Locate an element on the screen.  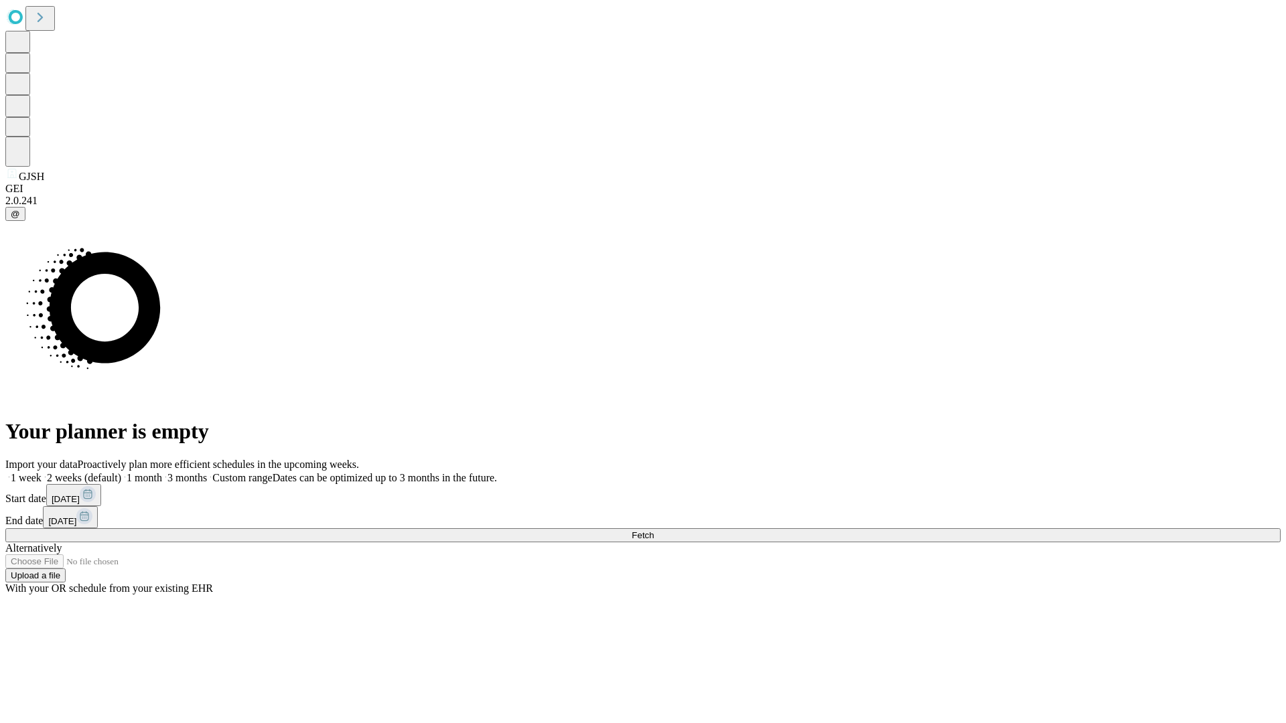
span: Proactively plan more efficient schedules in the upcoming weeks. is located at coordinates (218, 464).